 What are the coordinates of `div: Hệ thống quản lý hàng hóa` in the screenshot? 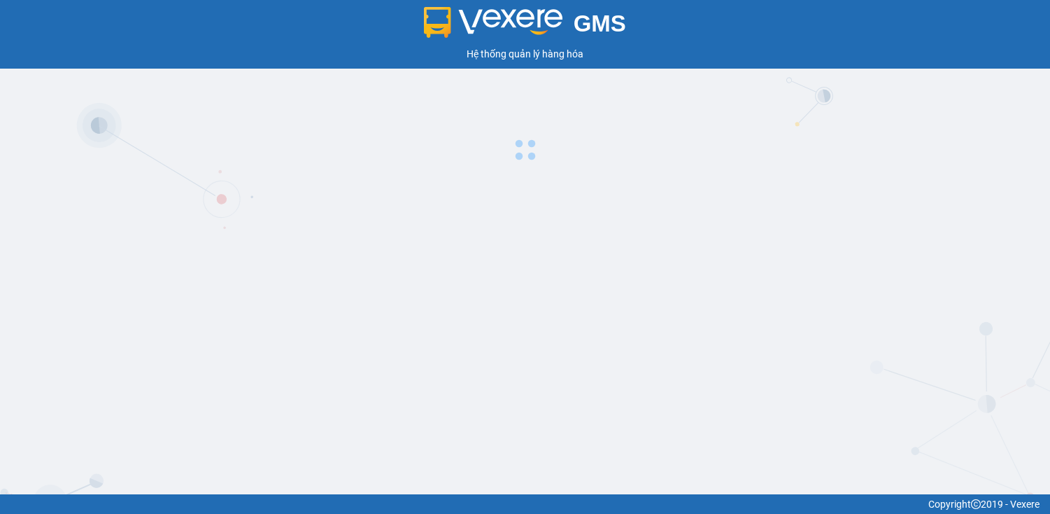 It's located at (525, 54).